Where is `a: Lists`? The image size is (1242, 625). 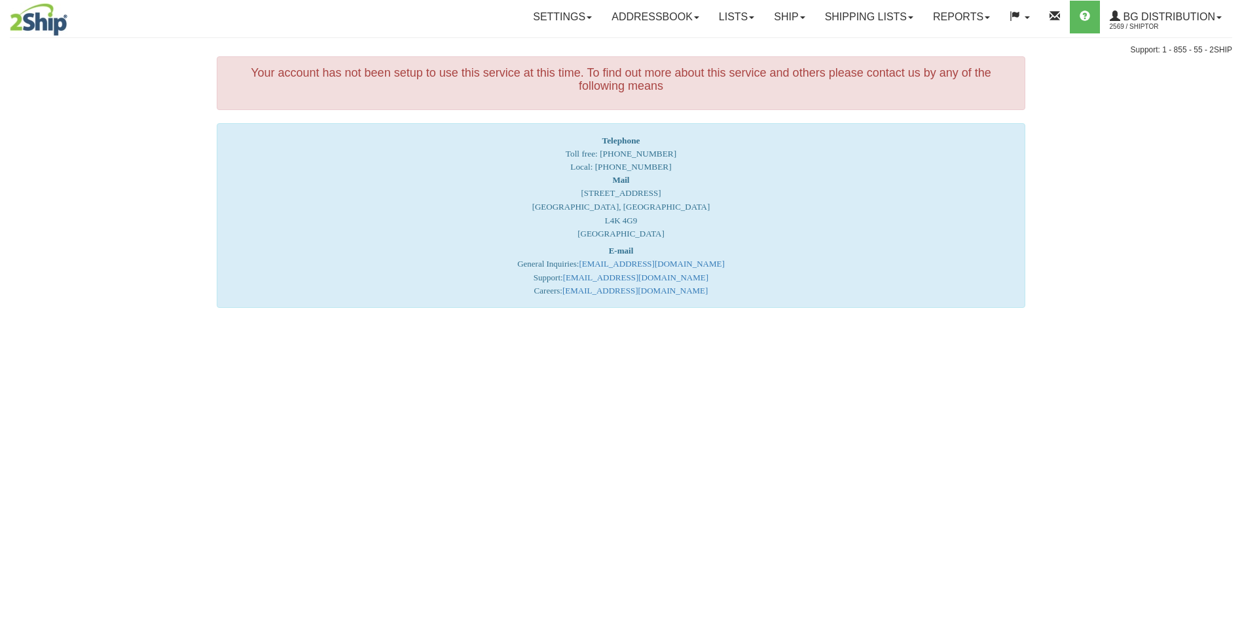
a: Lists is located at coordinates (737, 17).